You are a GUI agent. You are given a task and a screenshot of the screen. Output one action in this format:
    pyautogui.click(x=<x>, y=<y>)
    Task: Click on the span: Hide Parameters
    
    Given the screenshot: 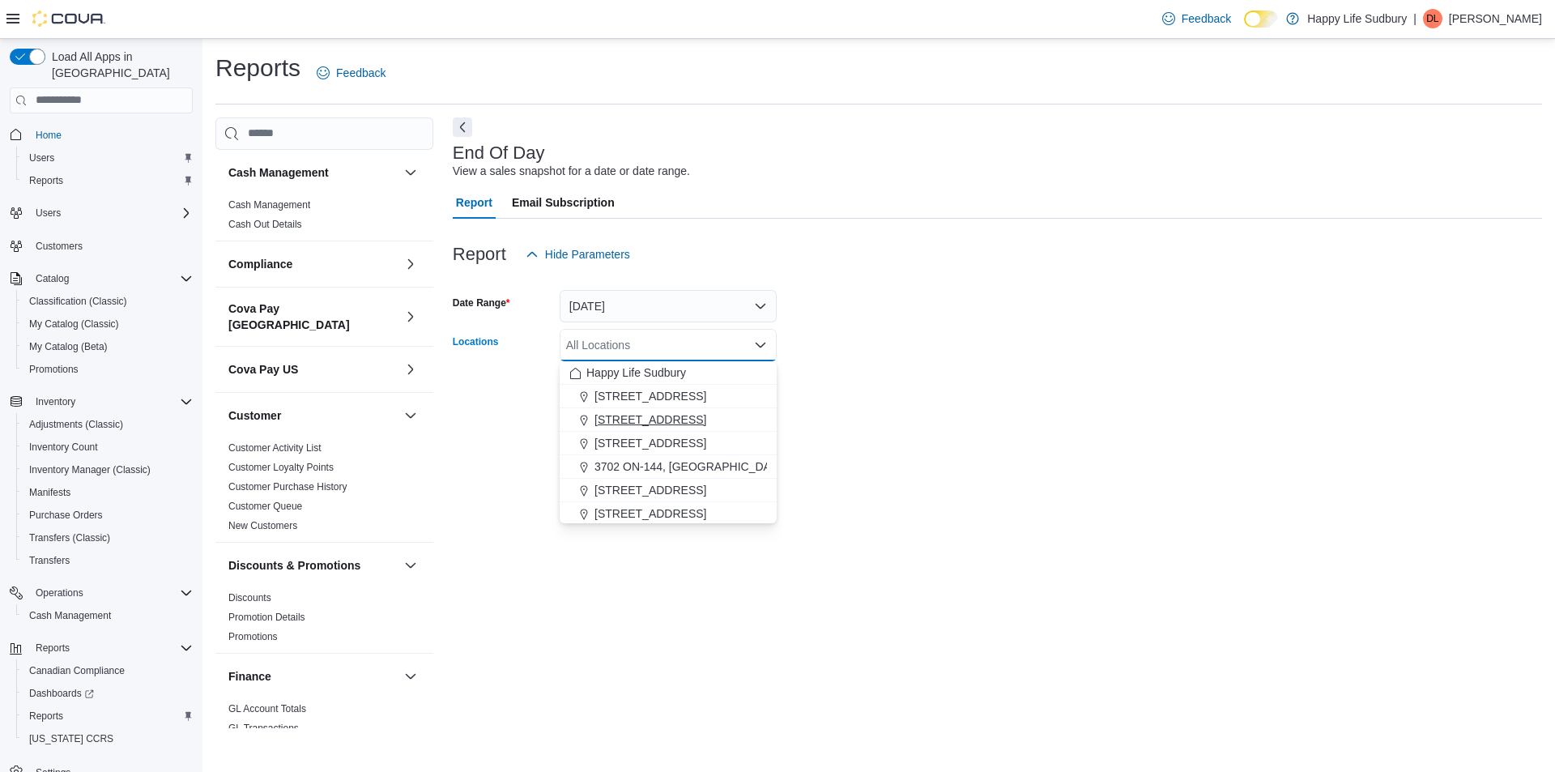 What is the action you would take?
    pyautogui.click(x=587, y=254)
    